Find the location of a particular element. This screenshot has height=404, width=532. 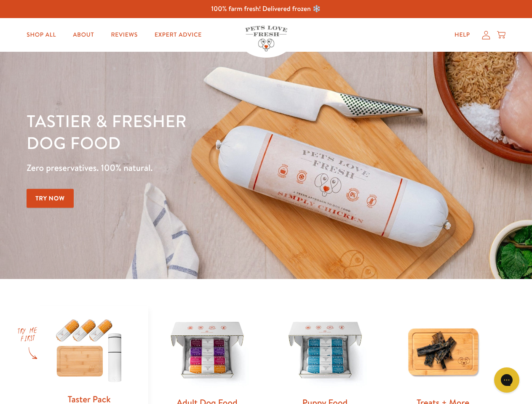

p: Zero preservatives. 100% natural. is located at coordinates (186, 168).